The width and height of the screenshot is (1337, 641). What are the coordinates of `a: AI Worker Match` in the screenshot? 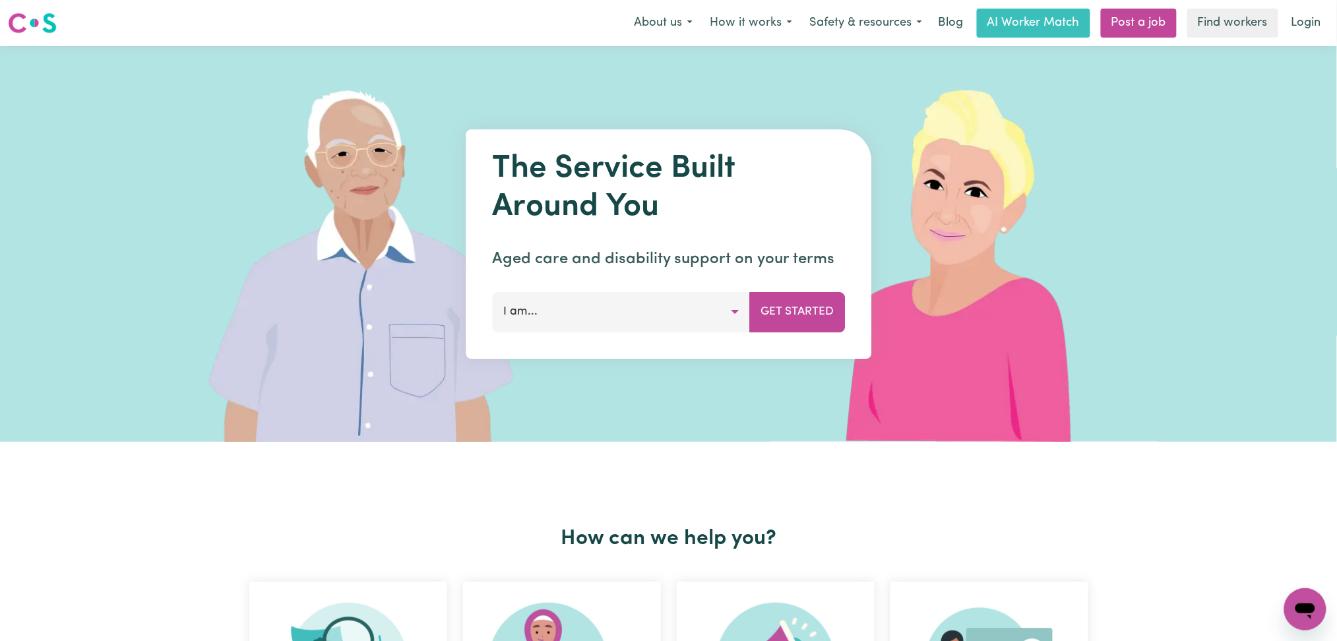 It's located at (1034, 23).